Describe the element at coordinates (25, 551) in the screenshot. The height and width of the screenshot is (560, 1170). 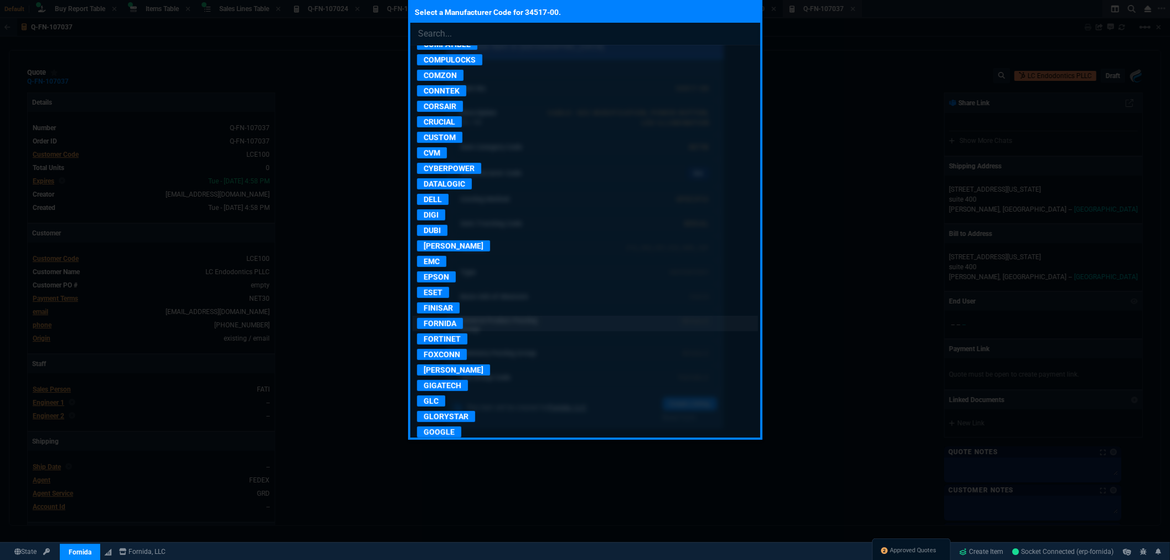
I see `a: Global State` at that location.